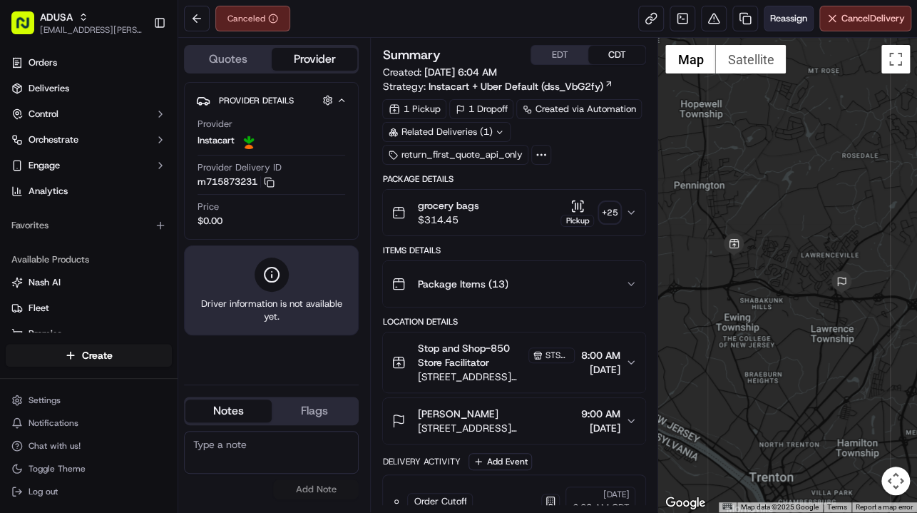 The image size is (917, 513). What do you see at coordinates (228, 59) in the screenshot?
I see `button: Quotes` at bounding box center [228, 59].